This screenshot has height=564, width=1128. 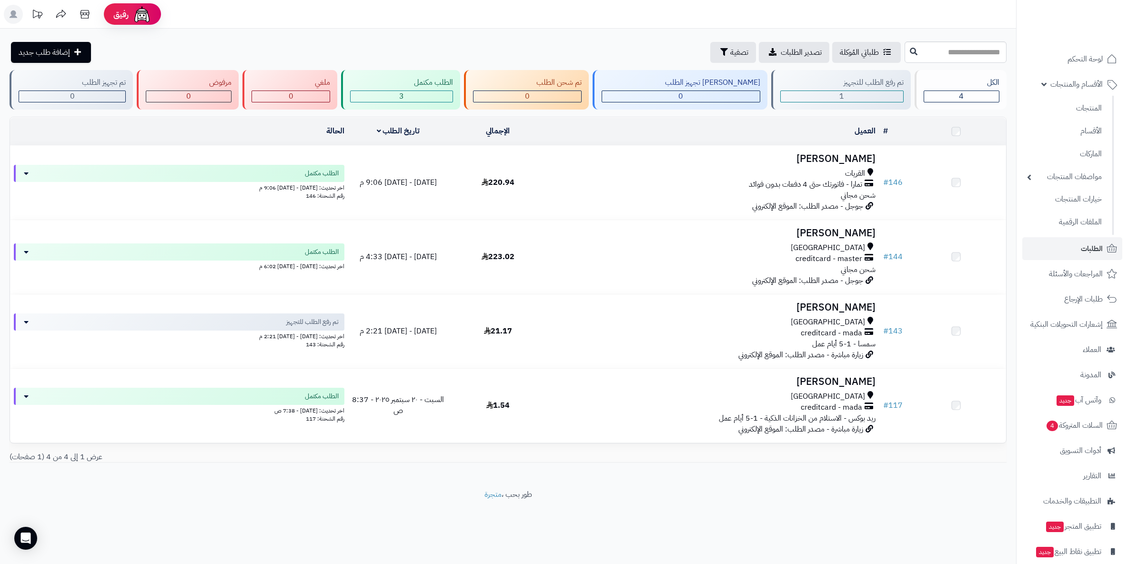 I want to click on a: تم شحن الطلب 0, so click(x=526, y=90).